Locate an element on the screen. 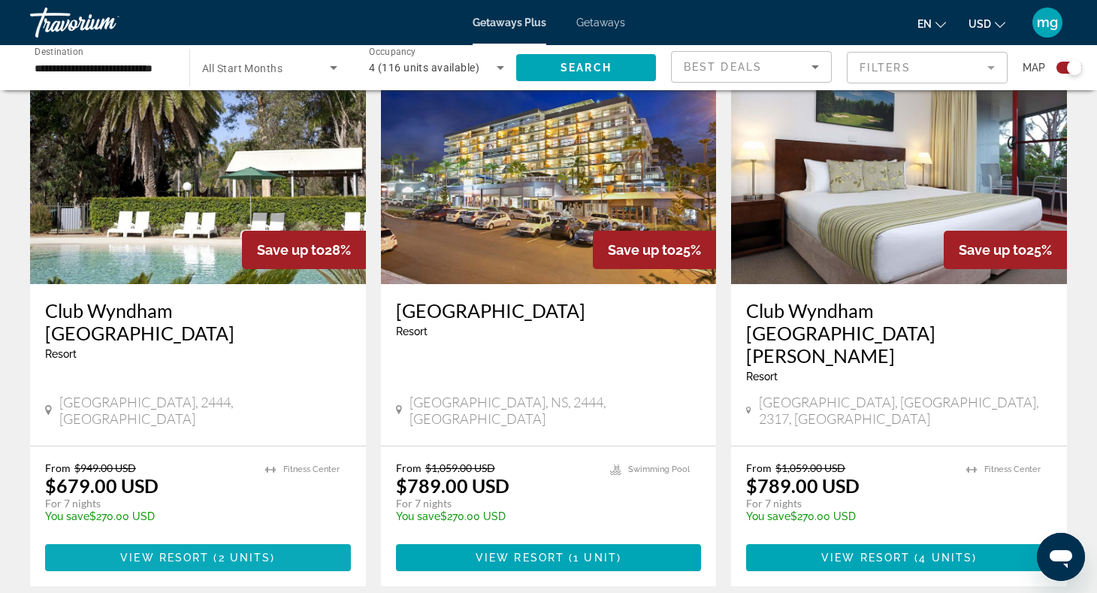 The image size is (1097, 593). span: en is located at coordinates (924, 24).